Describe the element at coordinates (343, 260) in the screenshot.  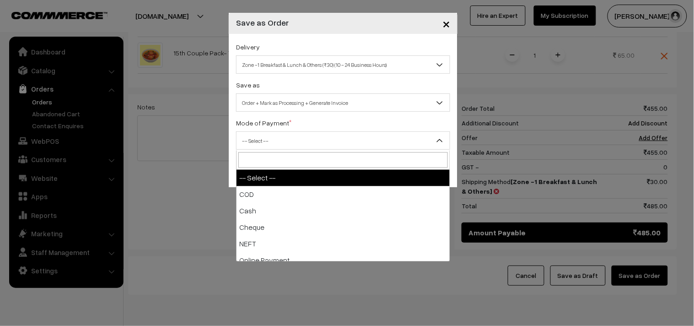
I see `li: Online Payment` at that location.